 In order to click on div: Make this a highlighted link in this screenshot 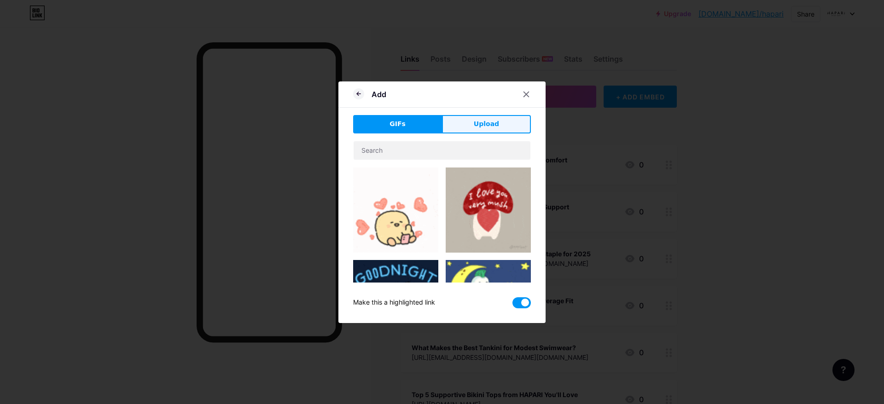, I will do `click(394, 303)`.